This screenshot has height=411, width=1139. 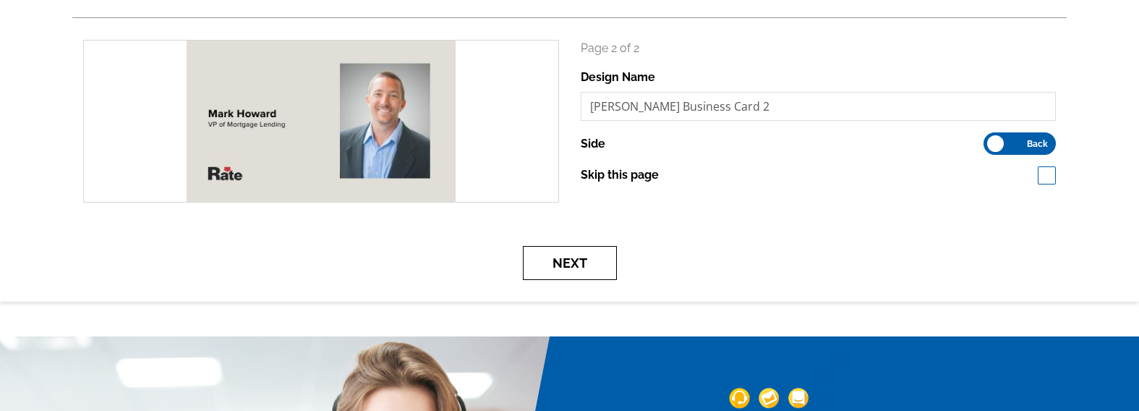 What do you see at coordinates (570, 263) in the screenshot?
I see `button: Next` at bounding box center [570, 263].